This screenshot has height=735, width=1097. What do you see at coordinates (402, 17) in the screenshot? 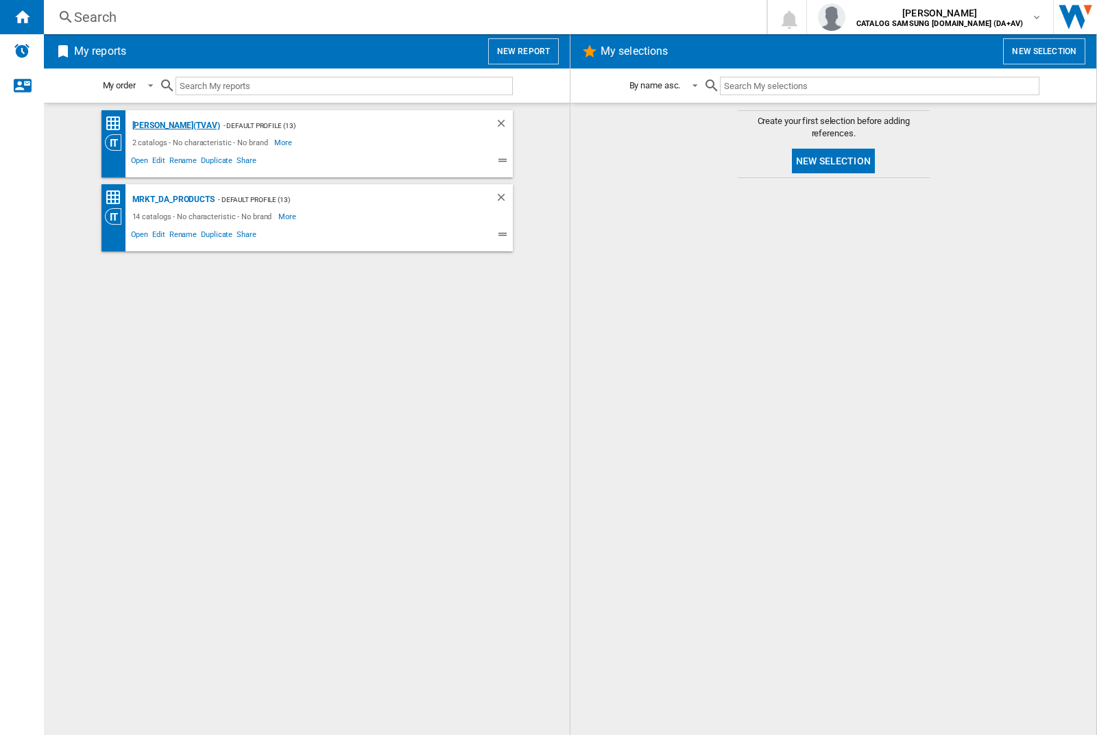
I see `div: Search` at bounding box center [402, 17].